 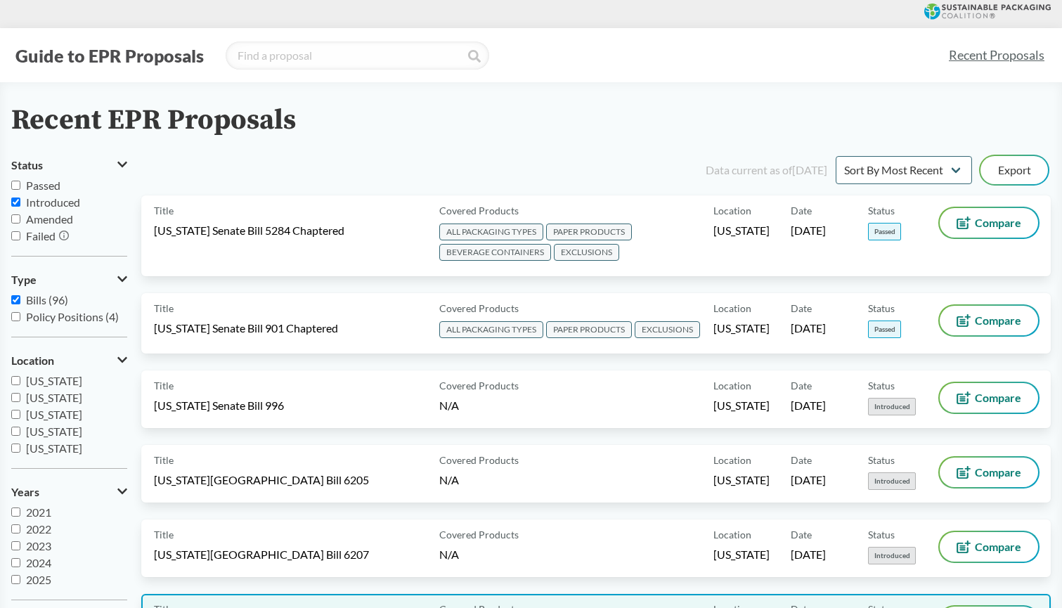 What do you see at coordinates (495, 252) in the screenshot?
I see `span: BEVERAGE CONTAINERS` at bounding box center [495, 252].